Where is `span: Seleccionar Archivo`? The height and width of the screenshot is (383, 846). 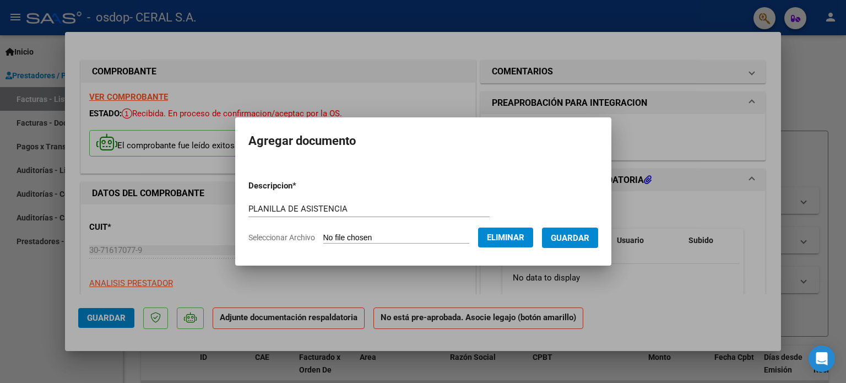
span: Seleccionar Archivo is located at coordinates (281, 237).